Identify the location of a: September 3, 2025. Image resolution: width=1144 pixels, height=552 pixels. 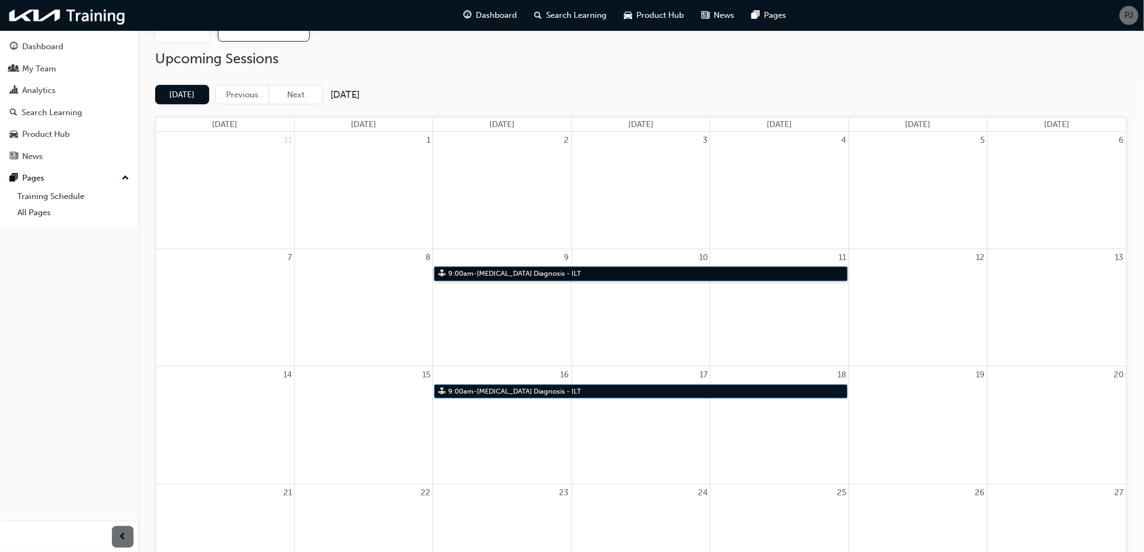
(705, 140).